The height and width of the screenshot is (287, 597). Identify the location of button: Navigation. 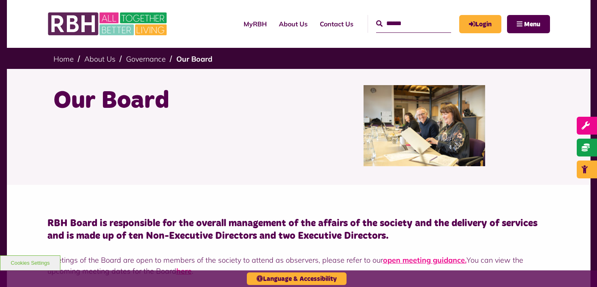
(528, 24).